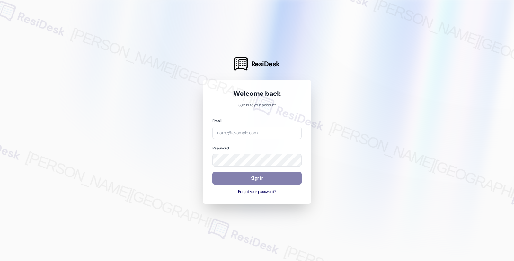 The height and width of the screenshot is (261, 514). Describe the element at coordinates (217, 121) in the screenshot. I see `label: Email` at that location.